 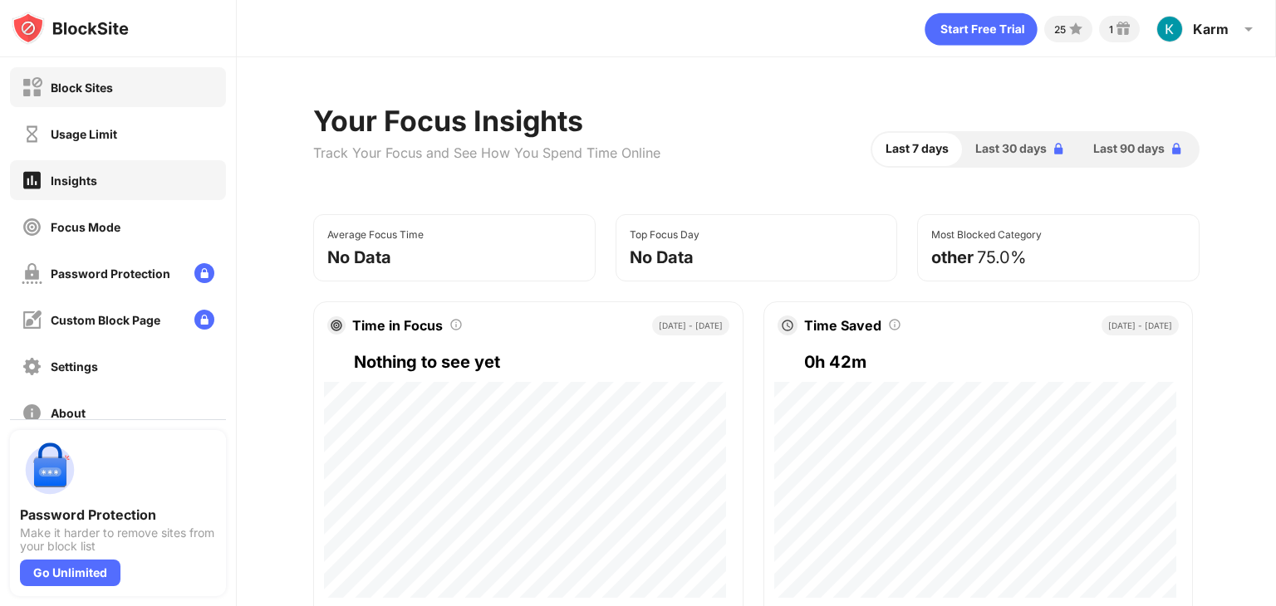 What do you see at coordinates (1060, 29) in the screenshot?
I see `div: 25` at bounding box center [1060, 29].